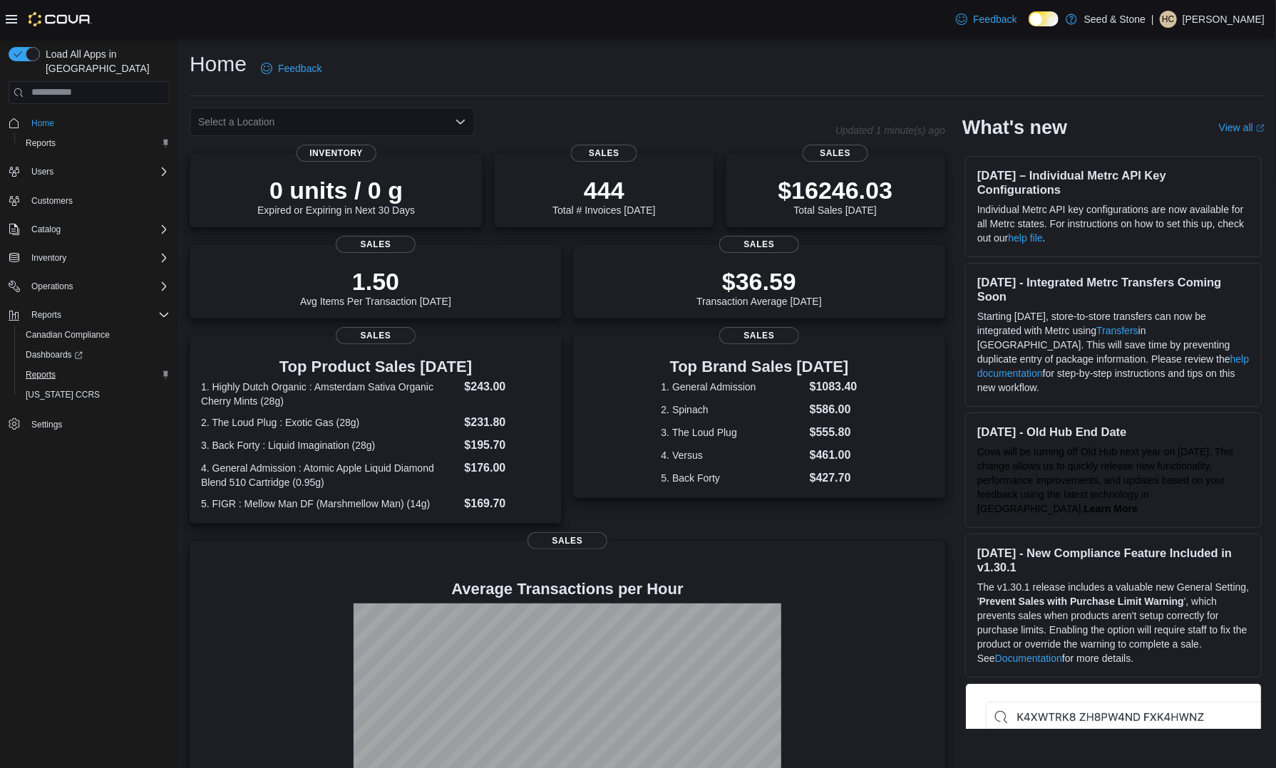 This screenshot has height=768, width=1276. What do you see at coordinates (833, 478) in the screenshot?
I see `dd: $427.70` at bounding box center [833, 478].